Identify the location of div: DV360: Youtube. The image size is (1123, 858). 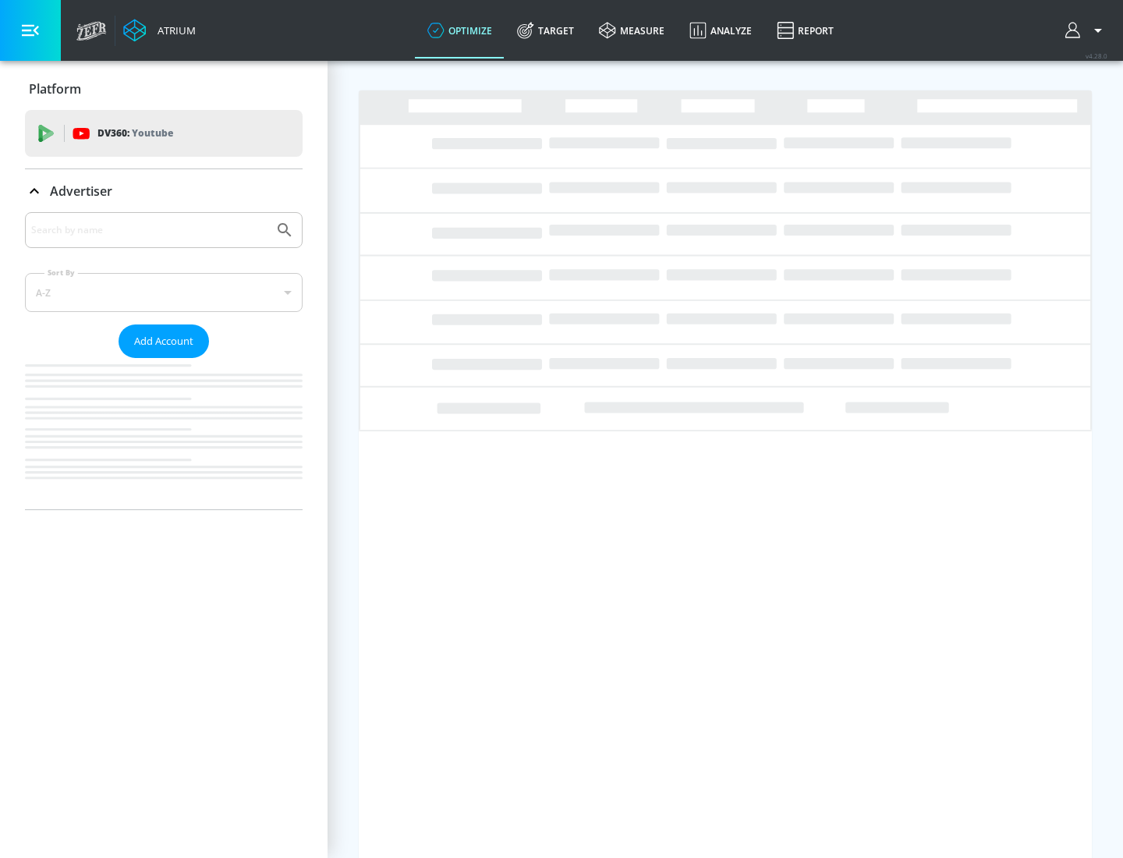
(164, 133).